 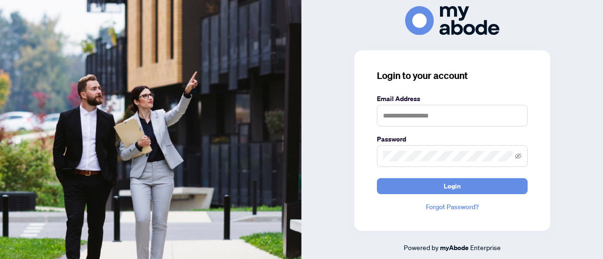 I want to click on a: Forgot Password?, so click(x=452, y=207).